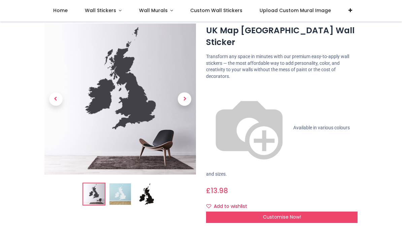 The width and height of the screenshot is (402, 226). I want to click on i: Add to wishlist, so click(208, 206).